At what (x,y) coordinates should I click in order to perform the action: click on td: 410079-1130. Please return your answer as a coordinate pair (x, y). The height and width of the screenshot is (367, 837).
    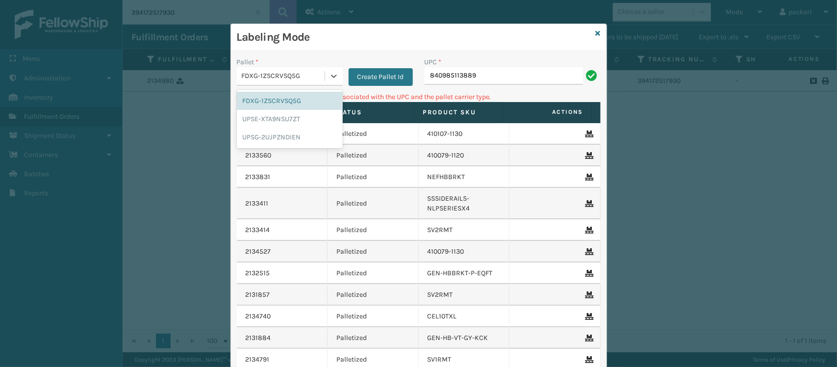
    Looking at the image, I should click on (464, 251).